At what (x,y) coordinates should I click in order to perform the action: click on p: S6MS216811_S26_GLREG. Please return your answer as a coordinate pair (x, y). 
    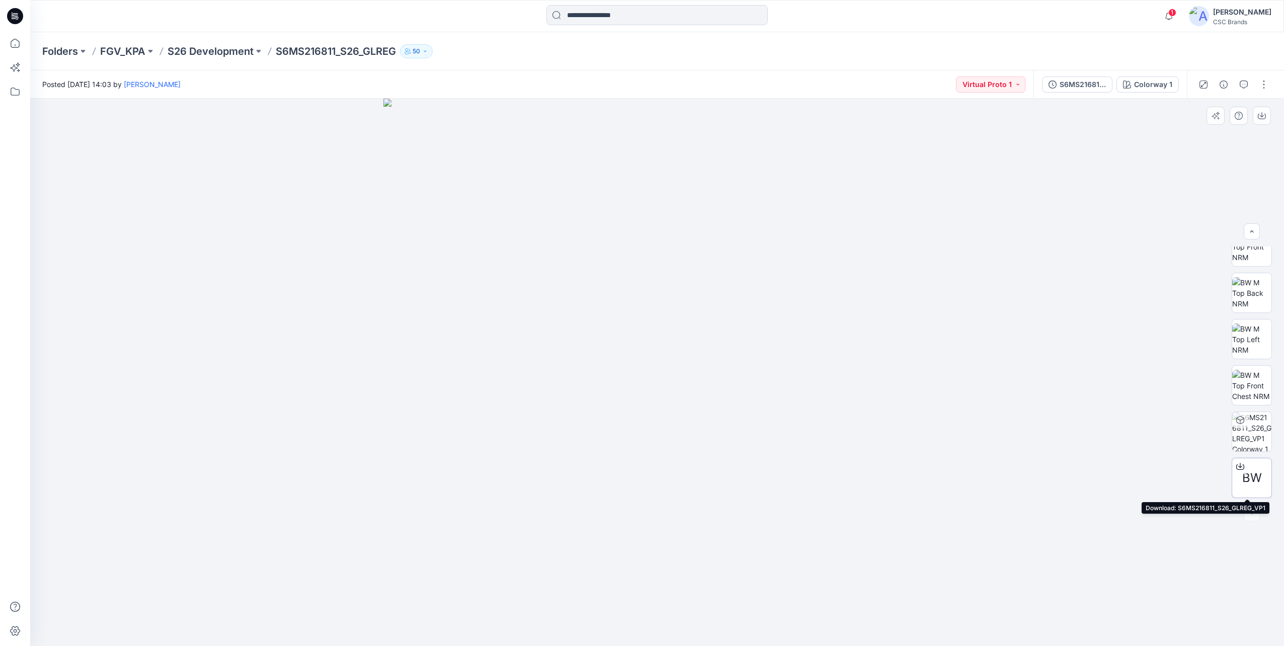
    Looking at the image, I should click on (336, 51).